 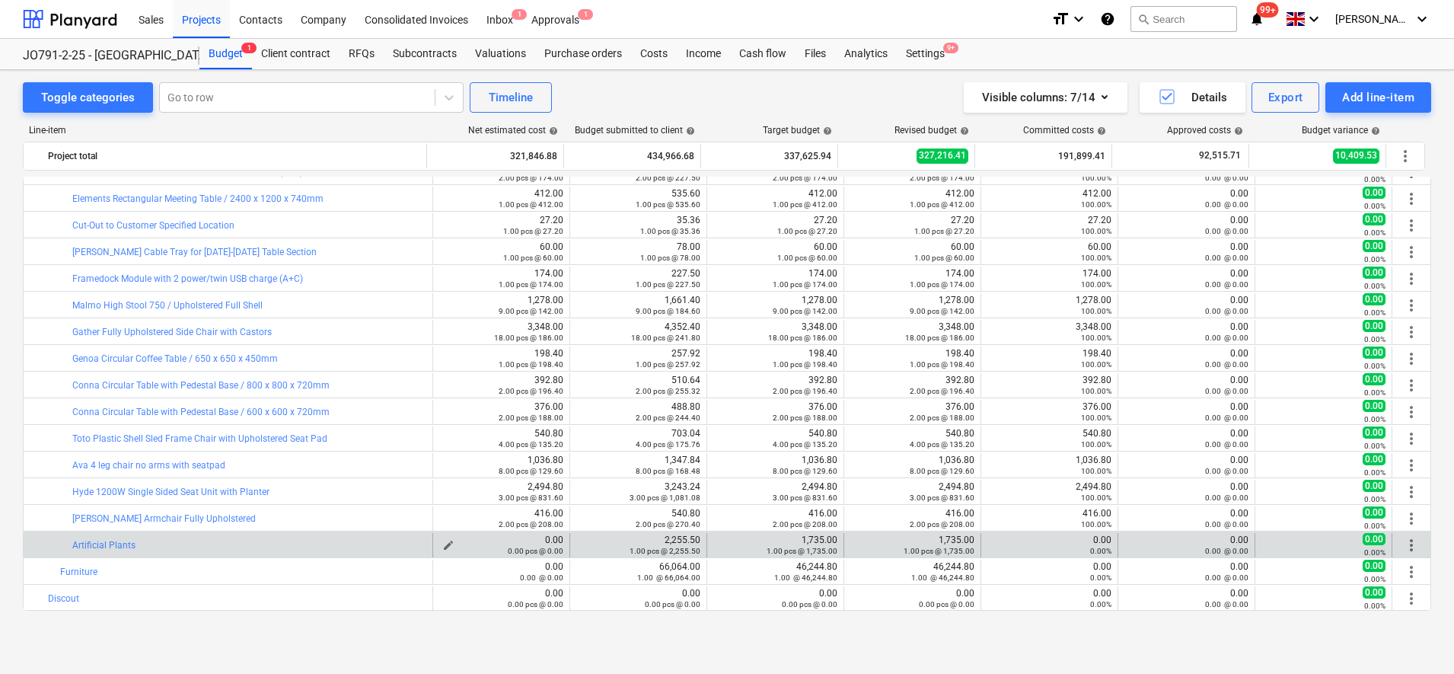 What do you see at coordinates (703, 54) in the screenshot?
I see `div: Income` at bounding box center [703, 54].